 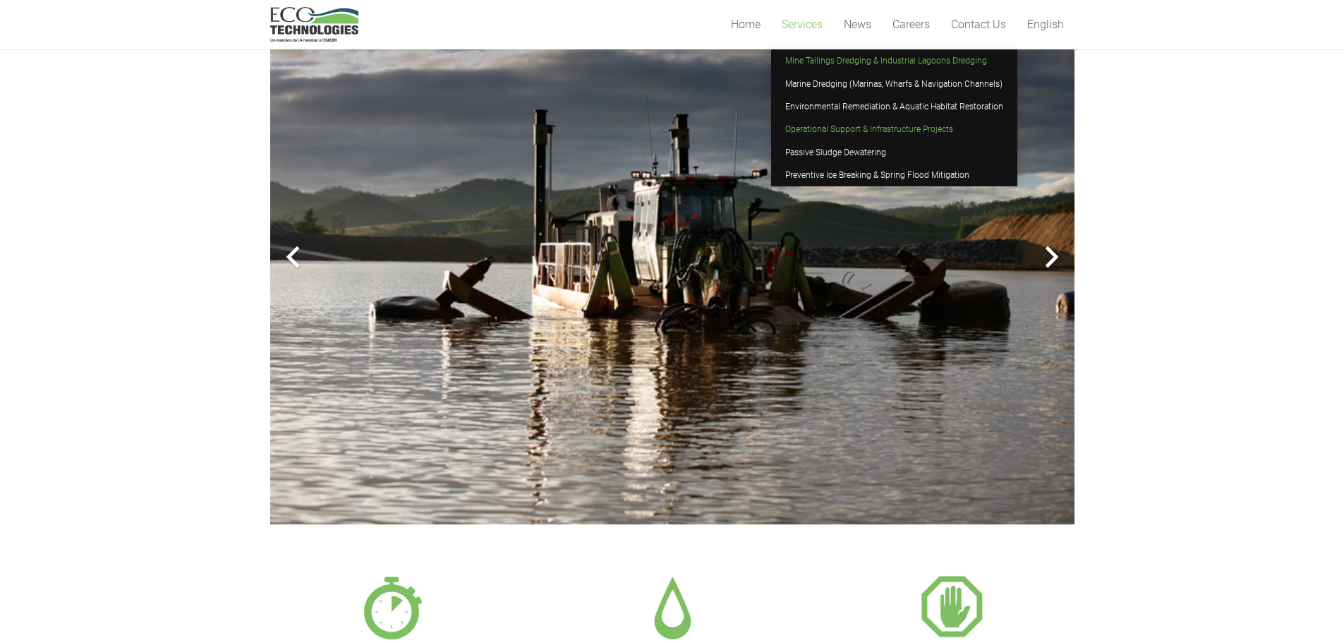 I want to click on a: Marine Dredging (Marinas, Wharfs & Navigation Channels), so click(x=894, y=83).